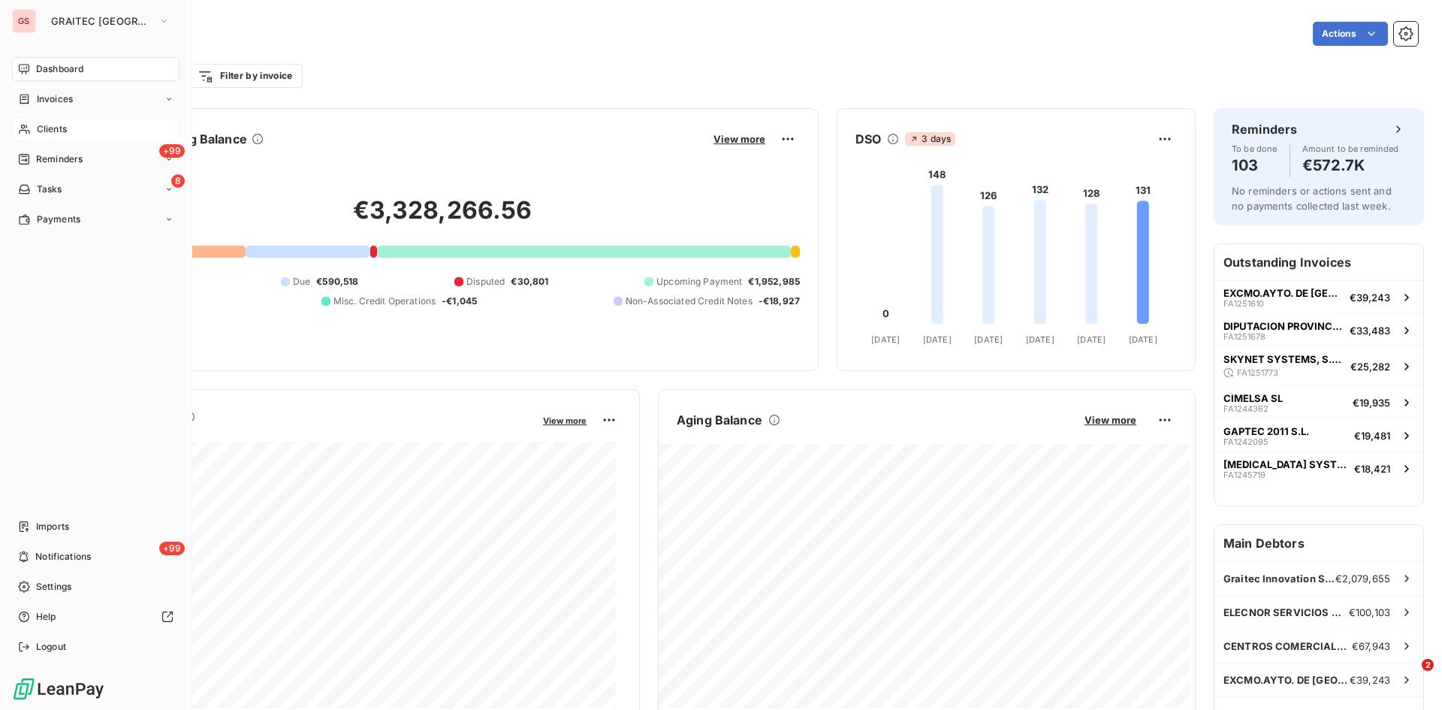 The image size is (1442, 710). What do you see at coordinates (46, 617) in the screenshot?
I see `span: Help` at bounding box center [46, 617].